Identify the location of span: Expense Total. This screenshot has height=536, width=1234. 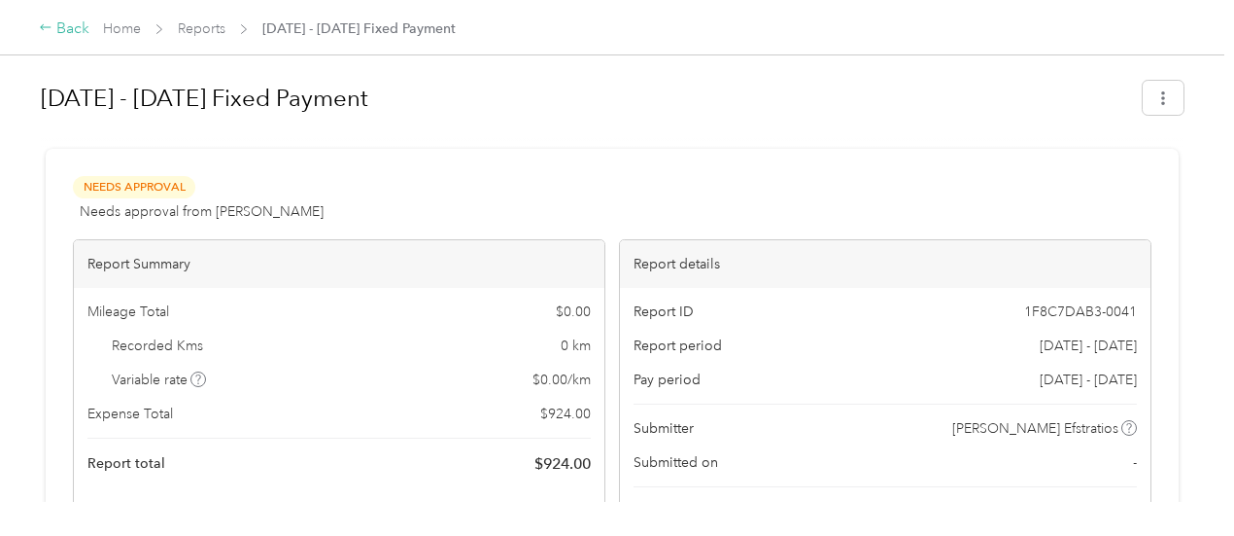
(130, 413).